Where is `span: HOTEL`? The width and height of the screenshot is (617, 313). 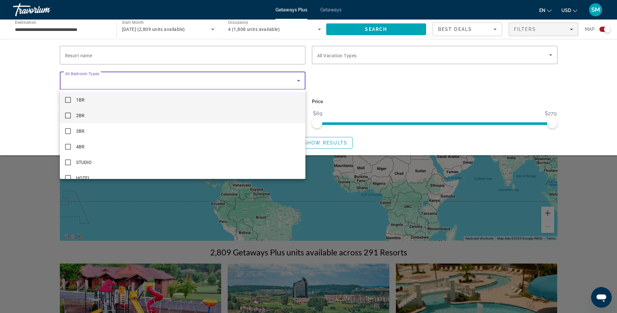 span: HOTEL is located at coordinates (83, 178).